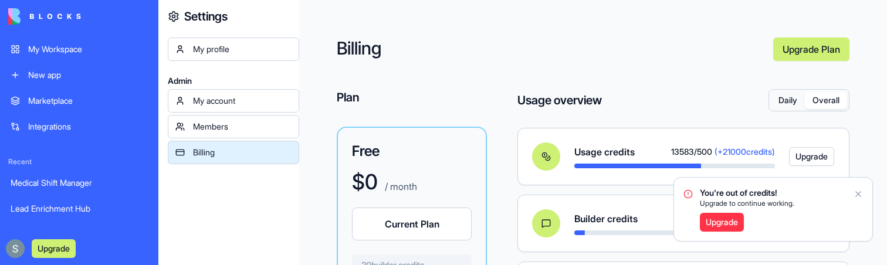  I want to click on h3: Free, so click(412, 151).